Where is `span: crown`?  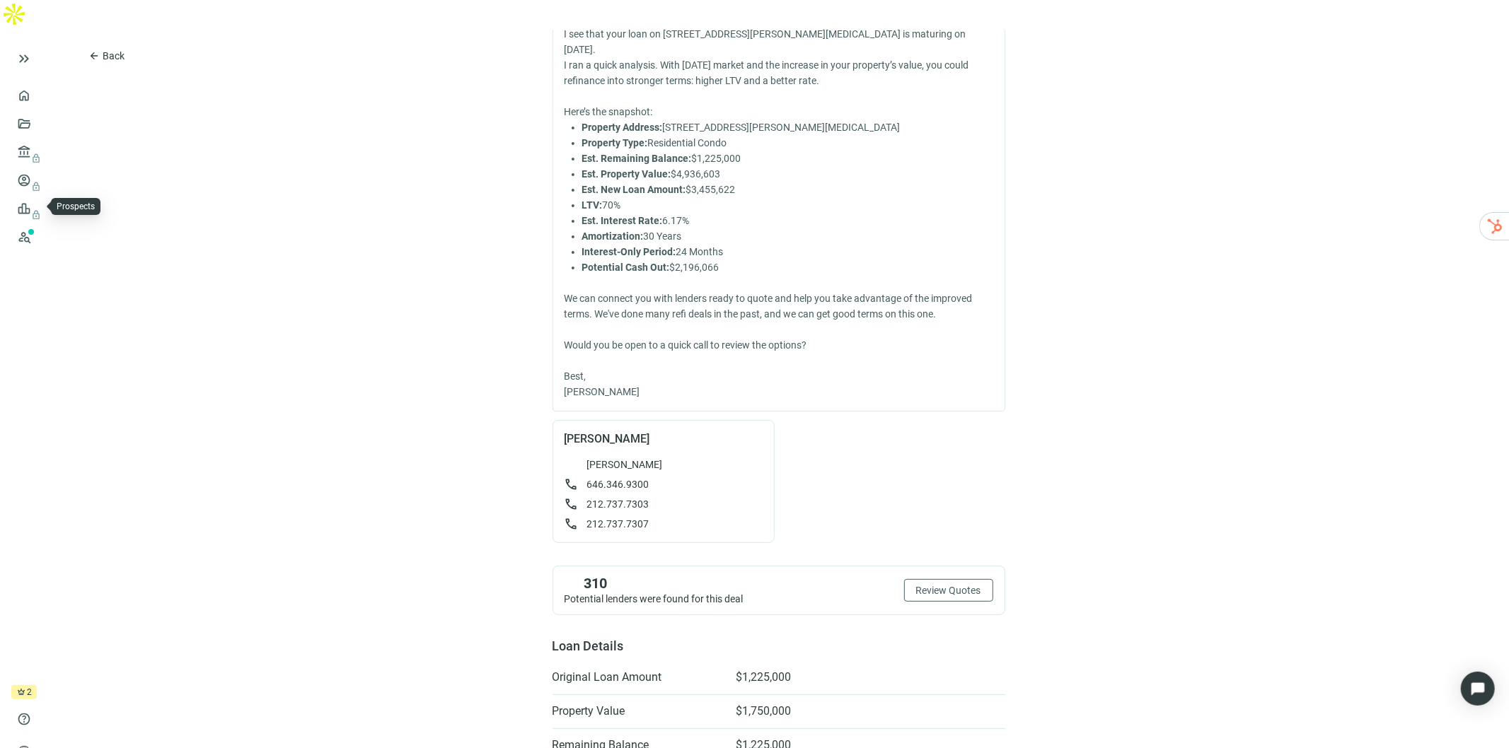
span: crown is located at coordinates (21, 692).